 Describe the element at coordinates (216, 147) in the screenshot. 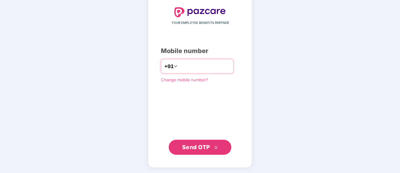

I see `span: double-right` at that location.